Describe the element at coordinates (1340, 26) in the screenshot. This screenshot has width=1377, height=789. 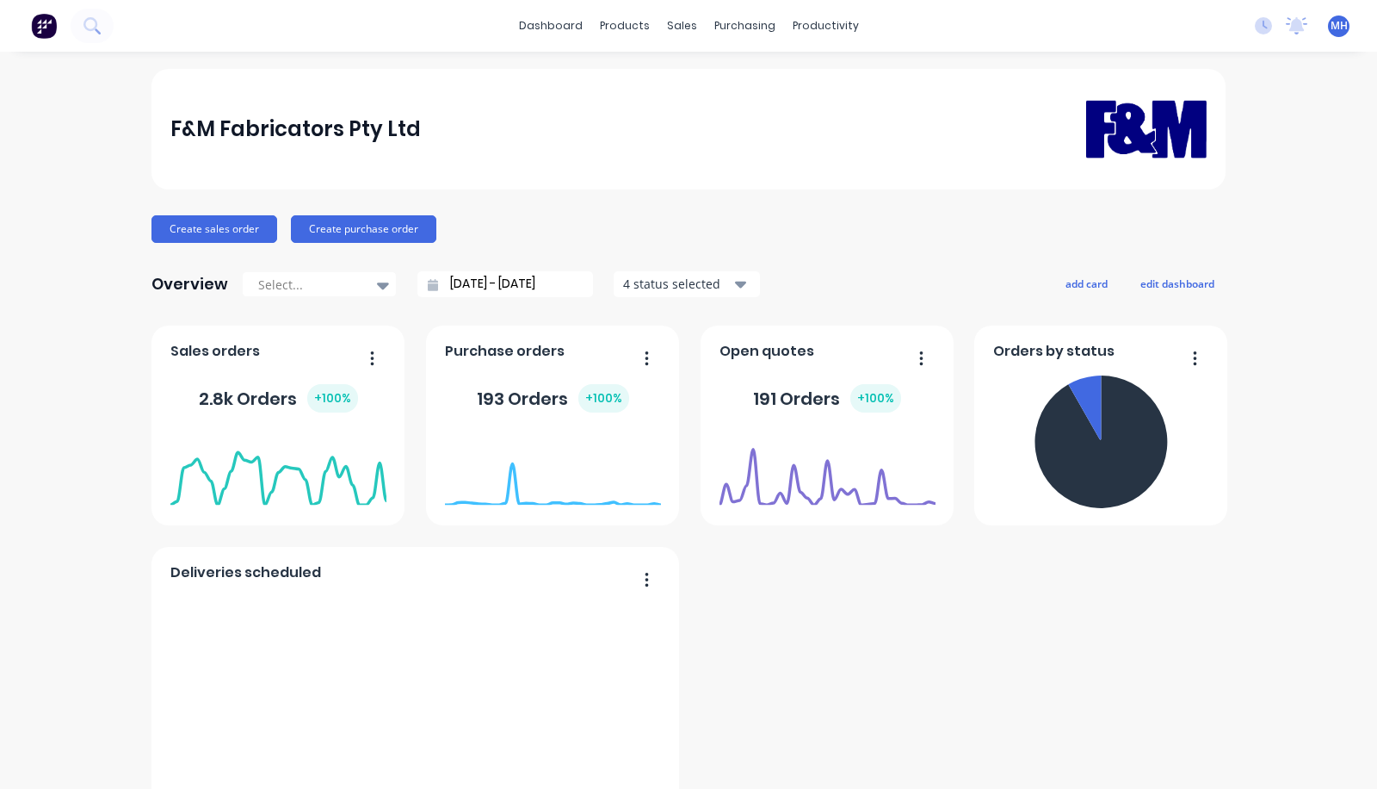
I see `span: MH` at that location.